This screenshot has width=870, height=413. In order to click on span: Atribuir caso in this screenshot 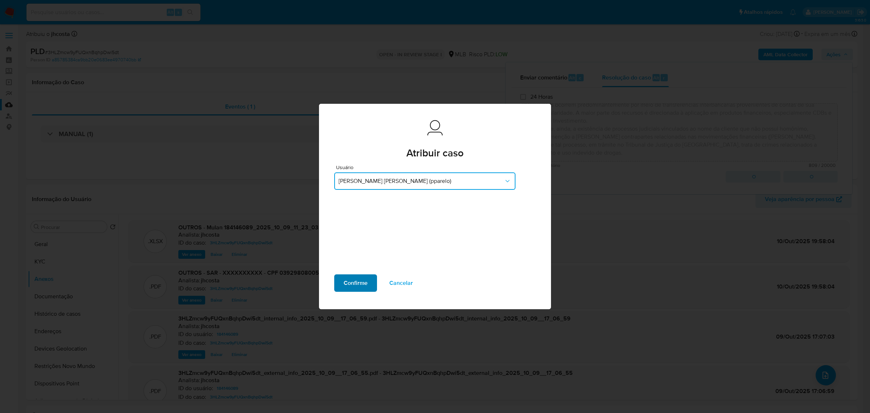, I will do `click(435, 153)`.